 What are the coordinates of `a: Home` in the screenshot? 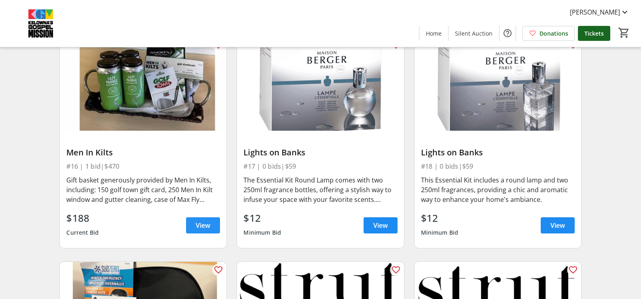 It's located at (434, 33).